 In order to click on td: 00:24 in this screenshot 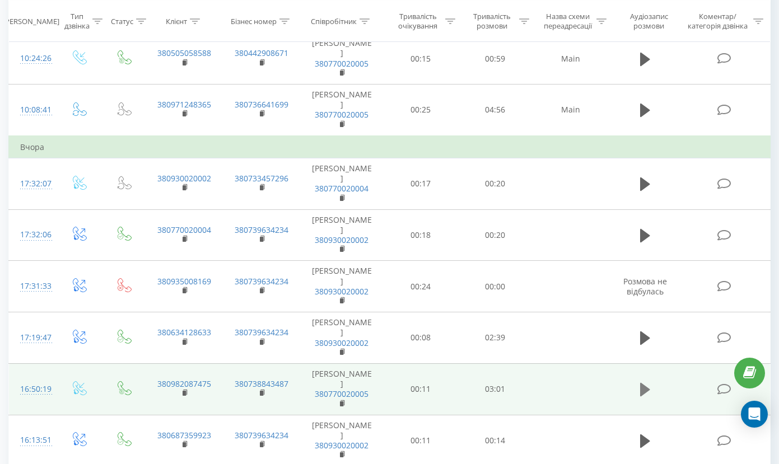, I will do `click(421, 287)`.